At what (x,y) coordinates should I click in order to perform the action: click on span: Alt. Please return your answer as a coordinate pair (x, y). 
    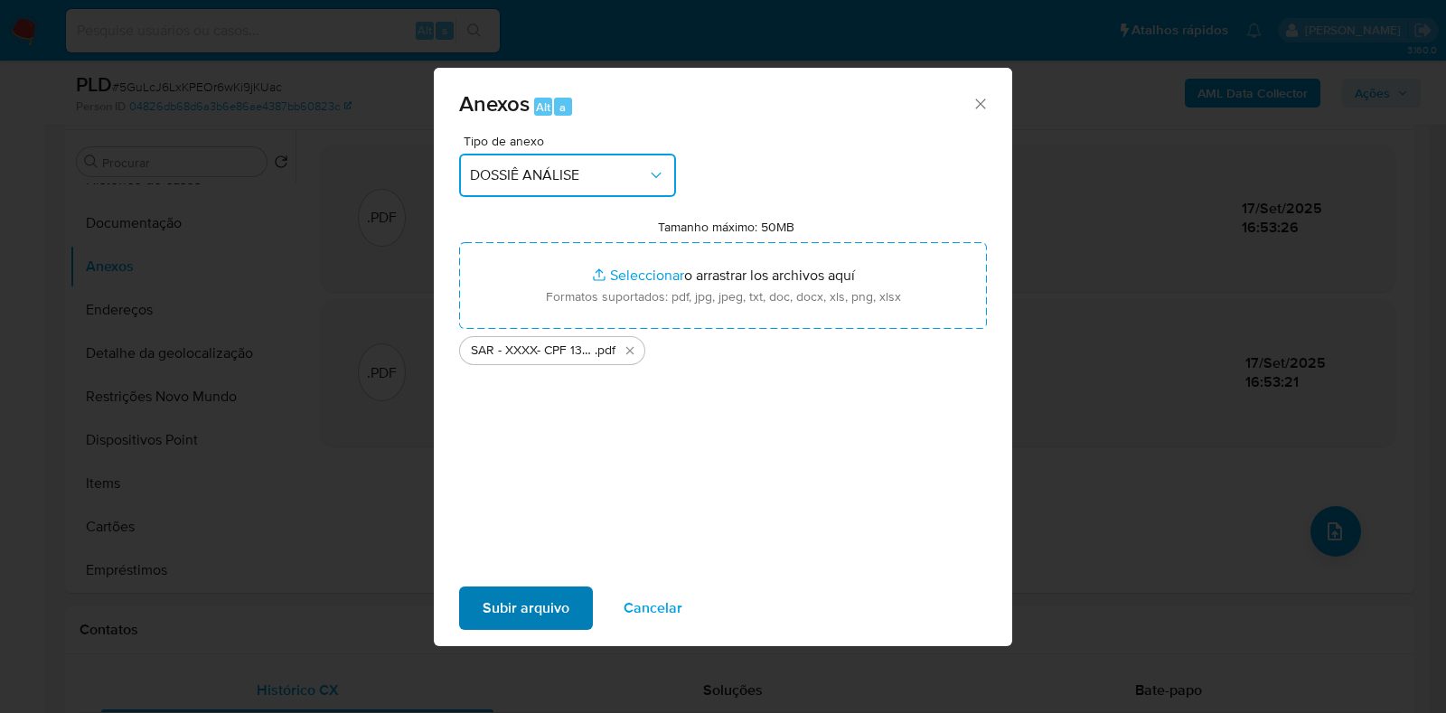
    Looking at the image, I should click on (543, 107).